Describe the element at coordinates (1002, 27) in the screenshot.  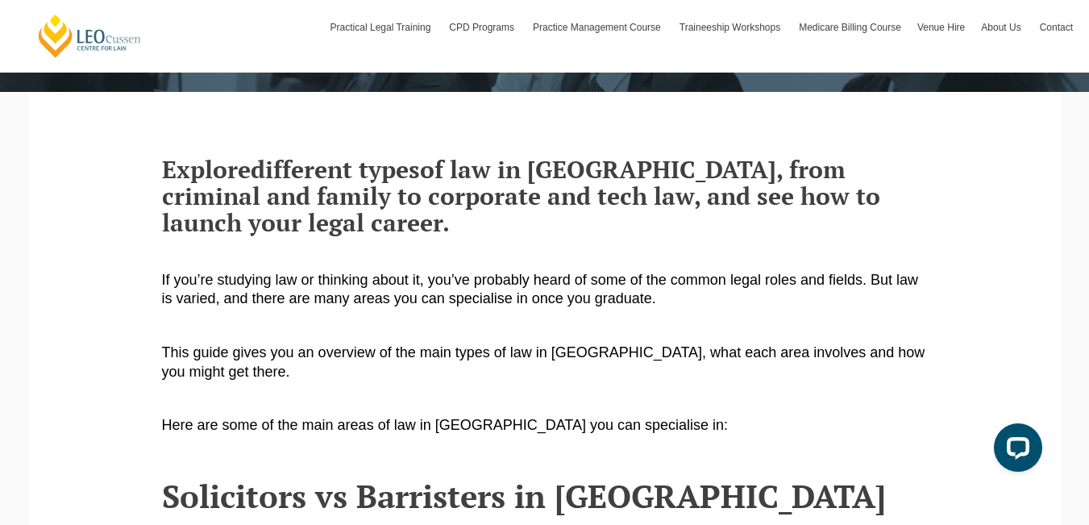
I see `a: About Us` at that location.